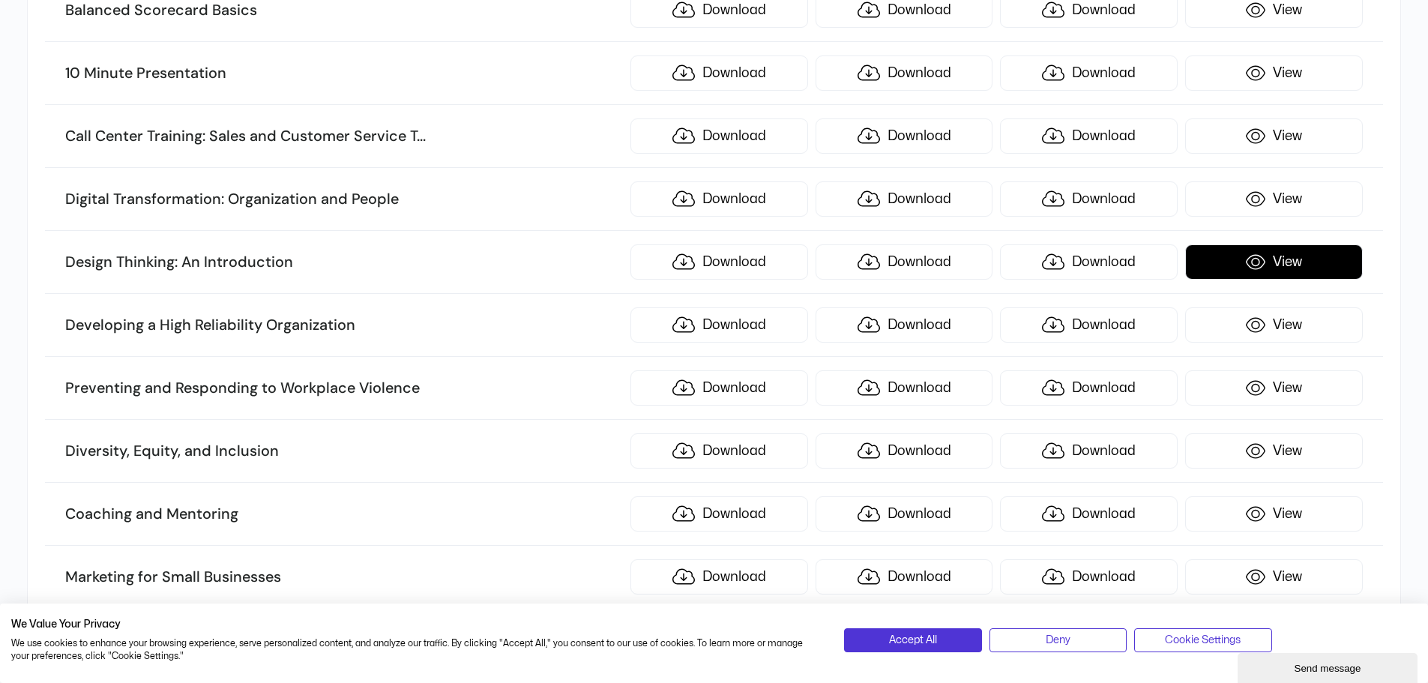 The width and height of the screenshot is (1428, 683). Describe the element at coordinates (1202, 640) in the screenshot. I see `span: Cookie Settings` at that location.